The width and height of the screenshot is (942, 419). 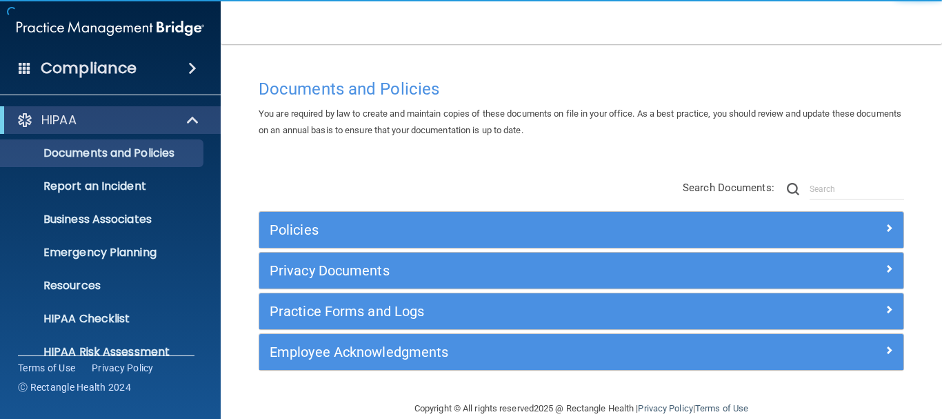 I want to click on p: Report an Incident, so click(x=103, y=186).